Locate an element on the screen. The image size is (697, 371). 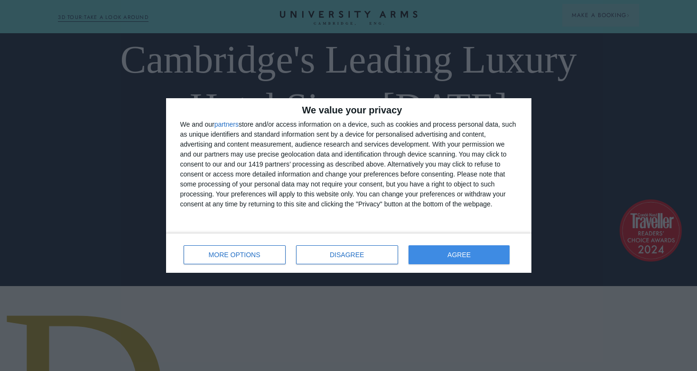
span: AGREE is located at coordinates (459, 255).